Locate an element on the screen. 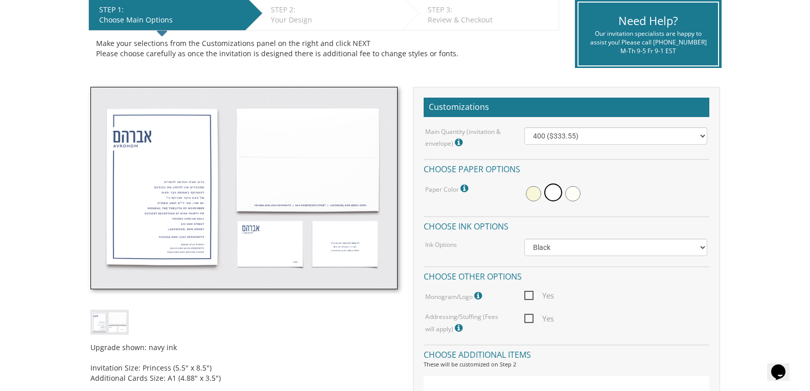 This screenshot has height=391, width=810. div: These will be customized on Step 2 is located at coordinates (567, 365).